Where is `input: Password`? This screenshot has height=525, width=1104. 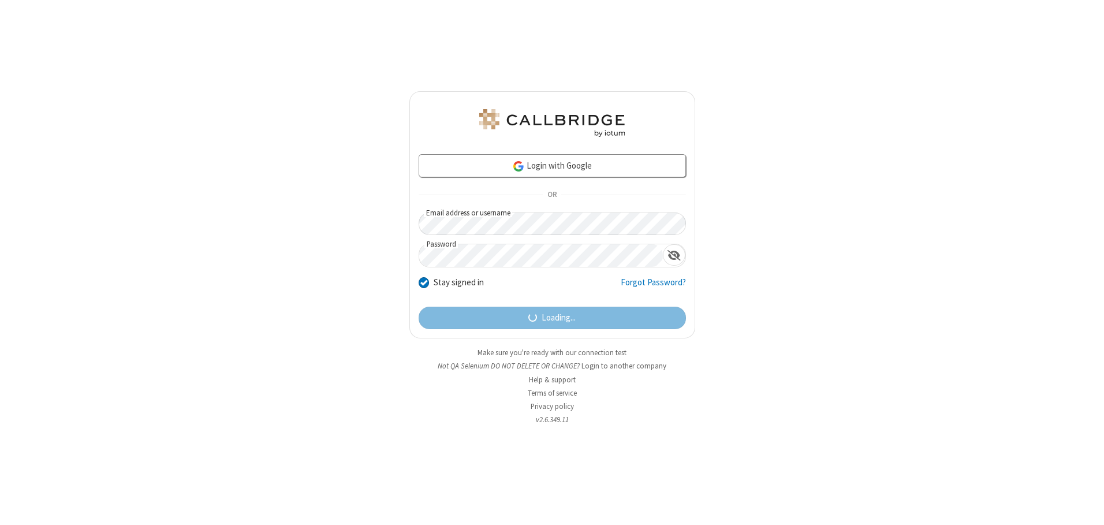
input: Password is located at coordinates (541, 255).